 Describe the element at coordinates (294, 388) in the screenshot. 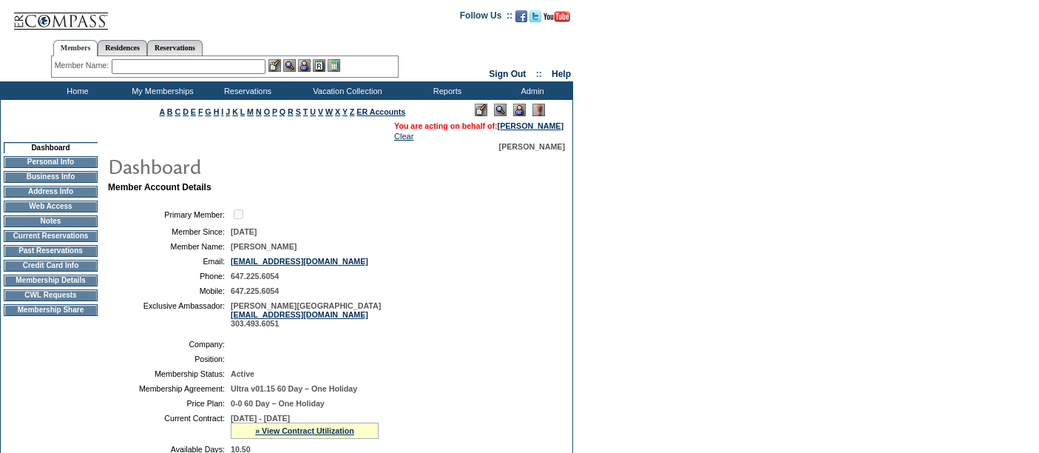

I see `span: Ultra v01.15 60 Day – One Holiday` at that location.